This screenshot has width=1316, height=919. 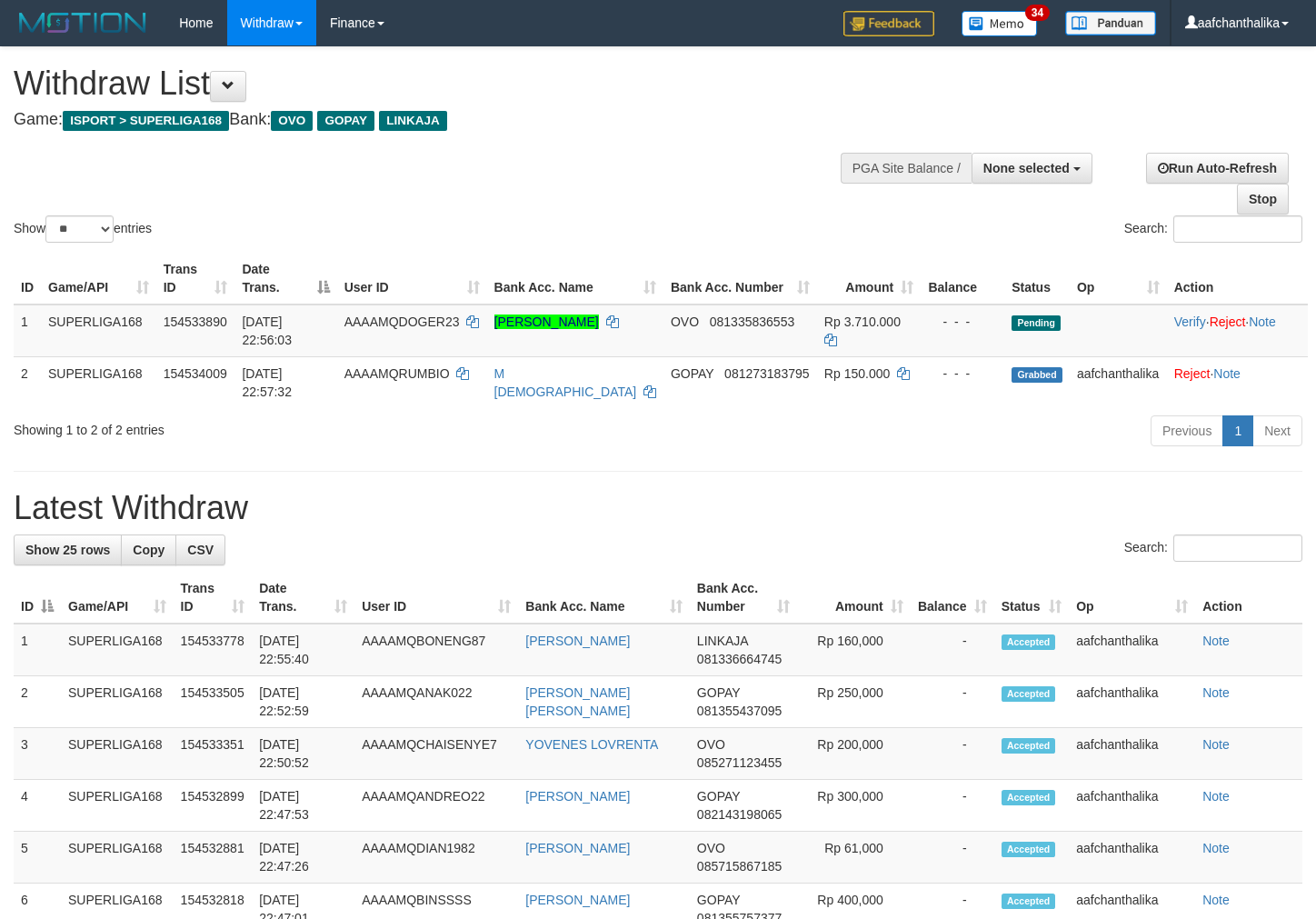 I want to click on span: Copy 082143198065 to clipboard, so click(x=740, y=814).